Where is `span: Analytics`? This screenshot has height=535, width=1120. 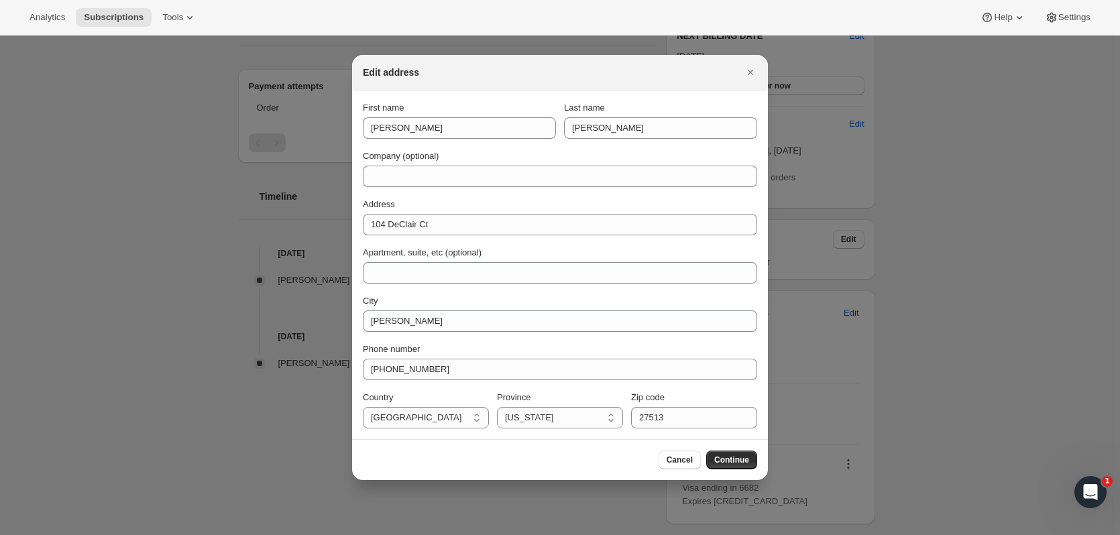
span: Analytics is located at coordinates (47, 17).